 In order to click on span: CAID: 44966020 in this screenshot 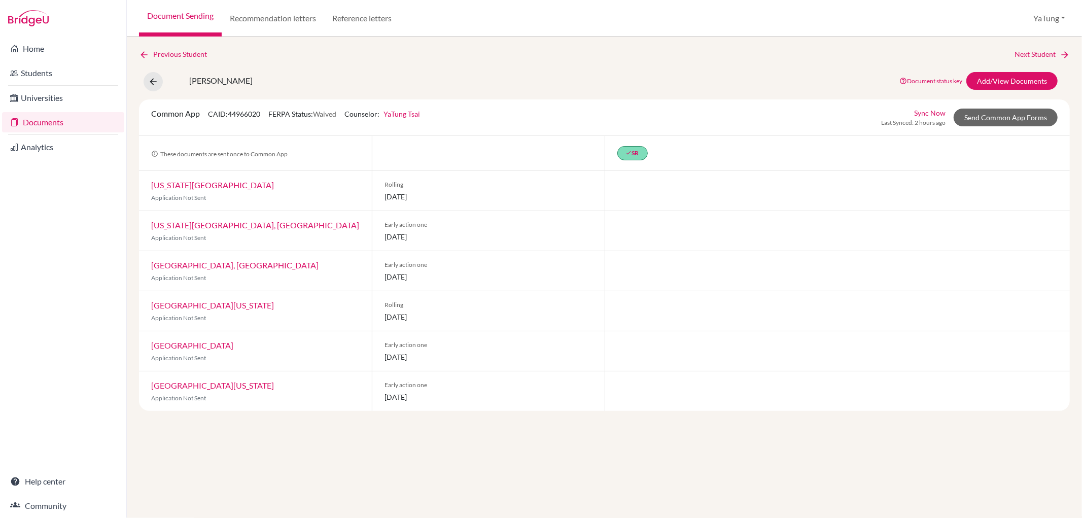, I will do `click(234, 114)`.